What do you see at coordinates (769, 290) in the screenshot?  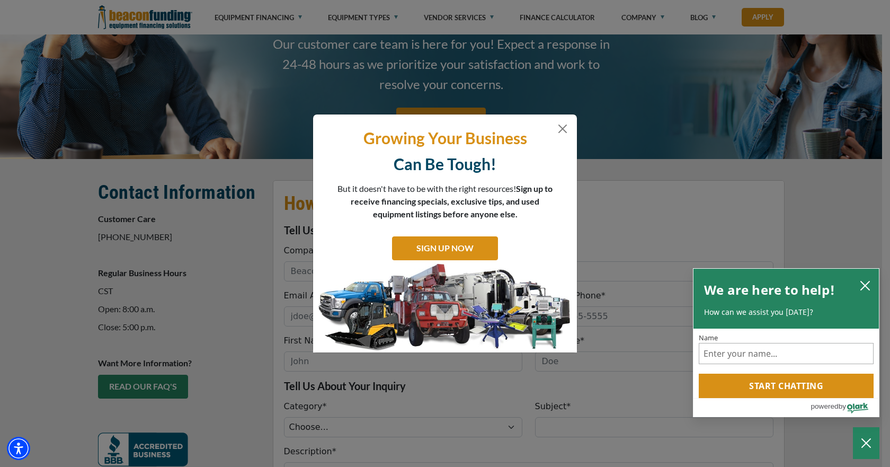 I see `h2: We are here to help!` at bounding box center [769, 290].